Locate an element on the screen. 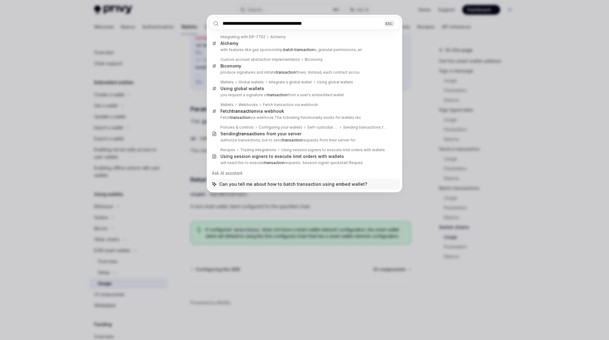  p: Fetch via webhook The following functionality exists for wallets rec is located at coordinates (304, 118).